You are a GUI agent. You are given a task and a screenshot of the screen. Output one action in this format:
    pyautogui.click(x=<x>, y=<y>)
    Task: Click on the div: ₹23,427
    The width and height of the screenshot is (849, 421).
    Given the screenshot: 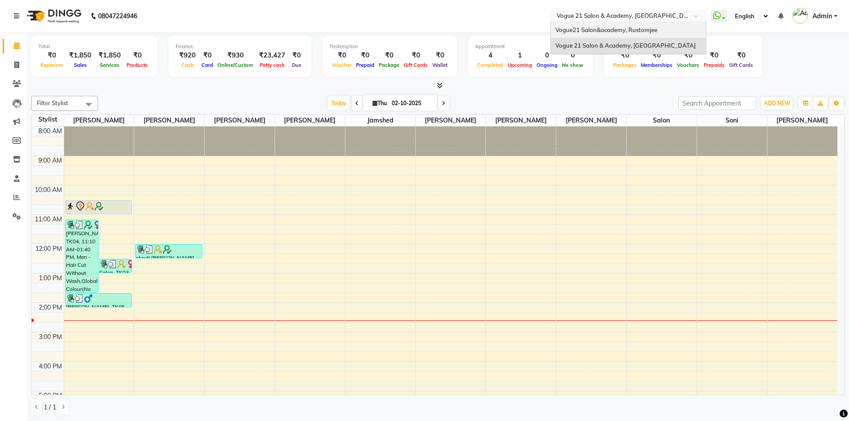 What is the action you would take?
    pyautogui.click(x=272, y=55)
    